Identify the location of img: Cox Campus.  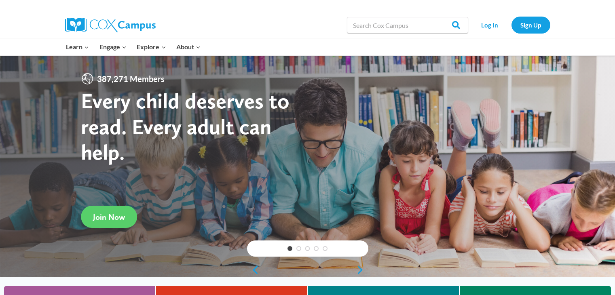
(110, 25).